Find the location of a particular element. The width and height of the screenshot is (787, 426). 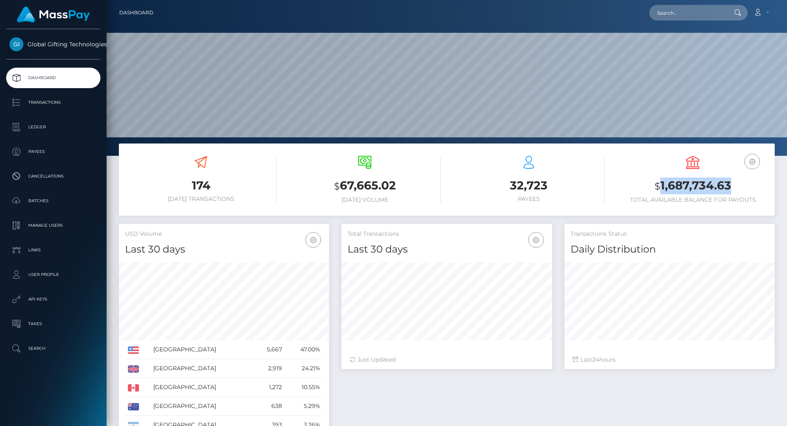

a: Search is located at coordinates (53, 348).